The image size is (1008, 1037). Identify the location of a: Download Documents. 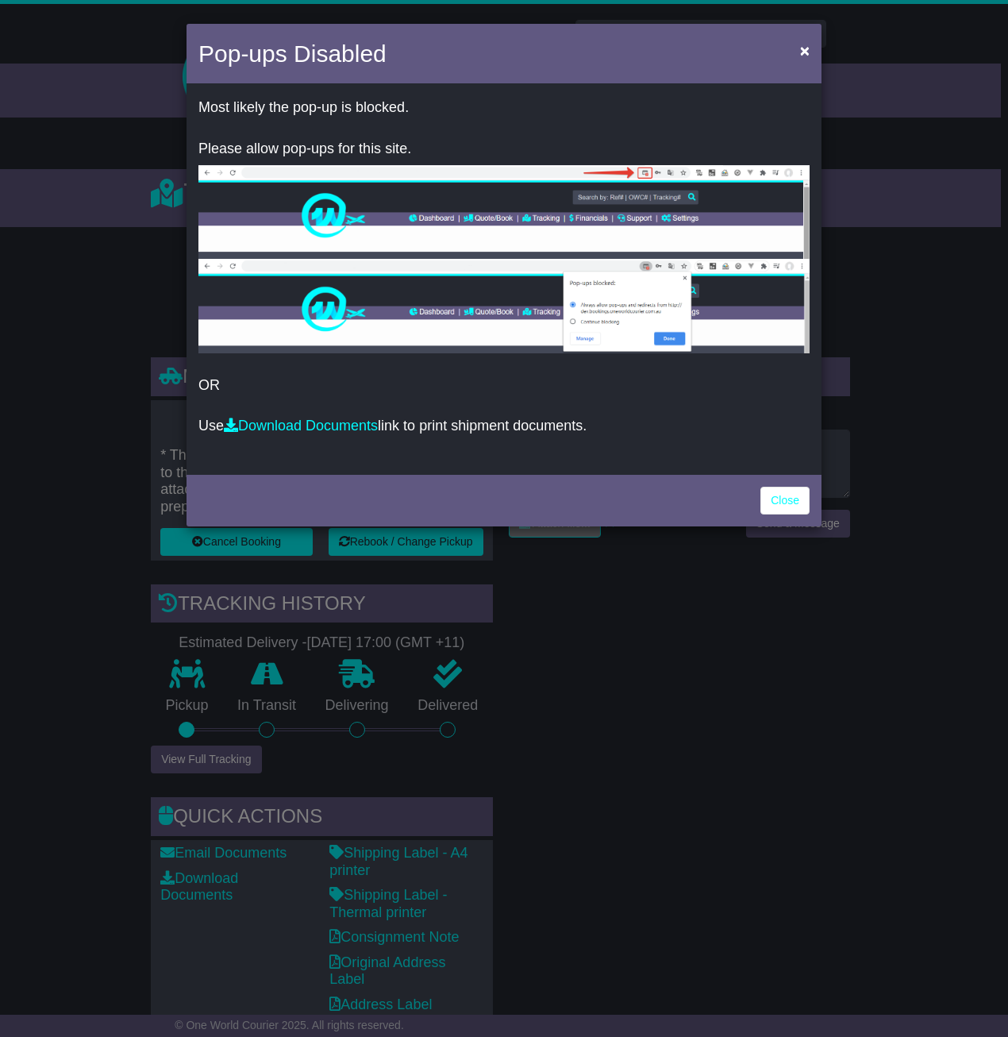
(301, 425).